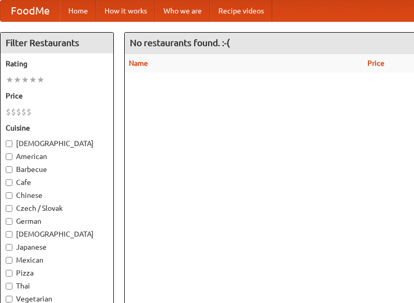  What do you see at coordinates (241, 11) in the screenshot?
I see `a: Recipe videos` at bounding box center [241, 11].